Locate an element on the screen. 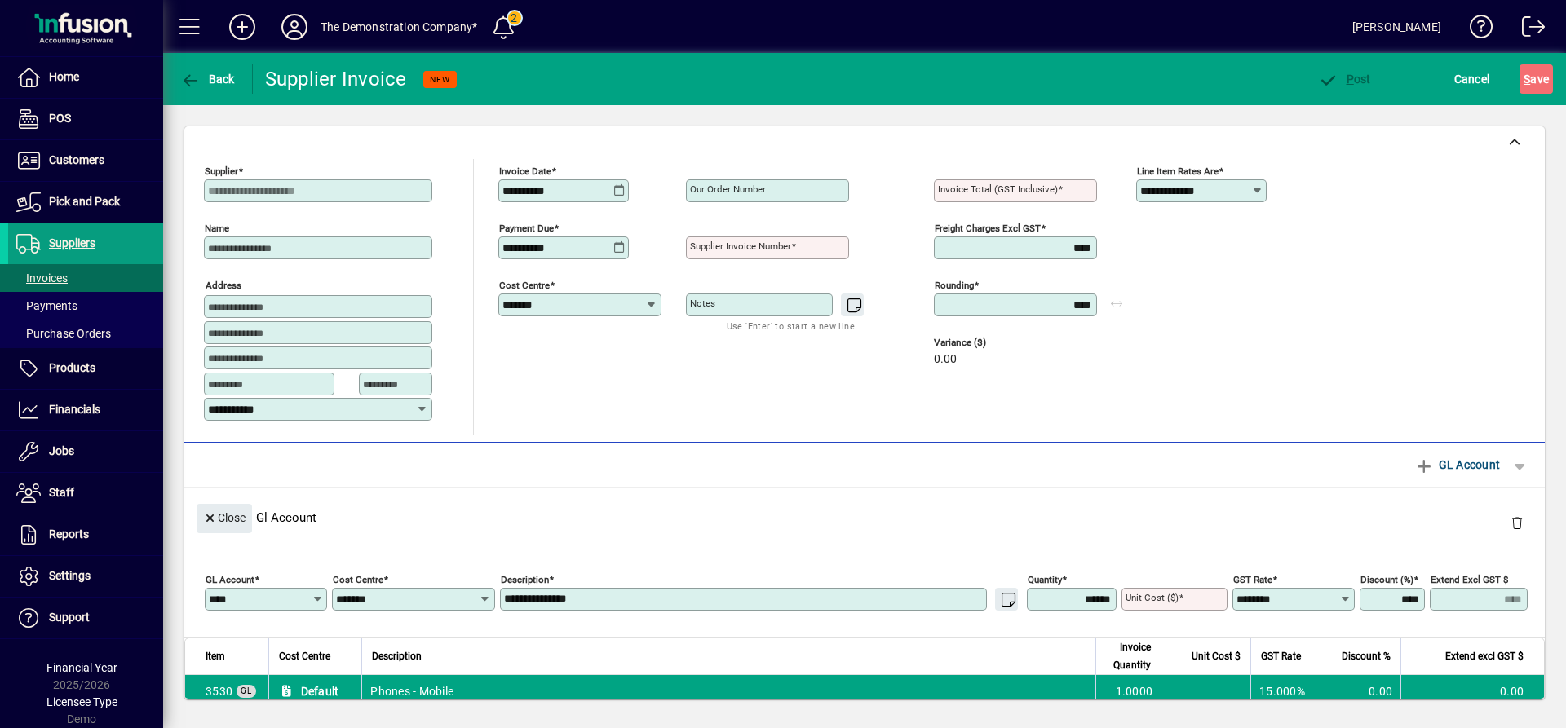 This screenshot has height=728, width=1566. div: The Demonstration Company* is located at coordinates (399, 27).